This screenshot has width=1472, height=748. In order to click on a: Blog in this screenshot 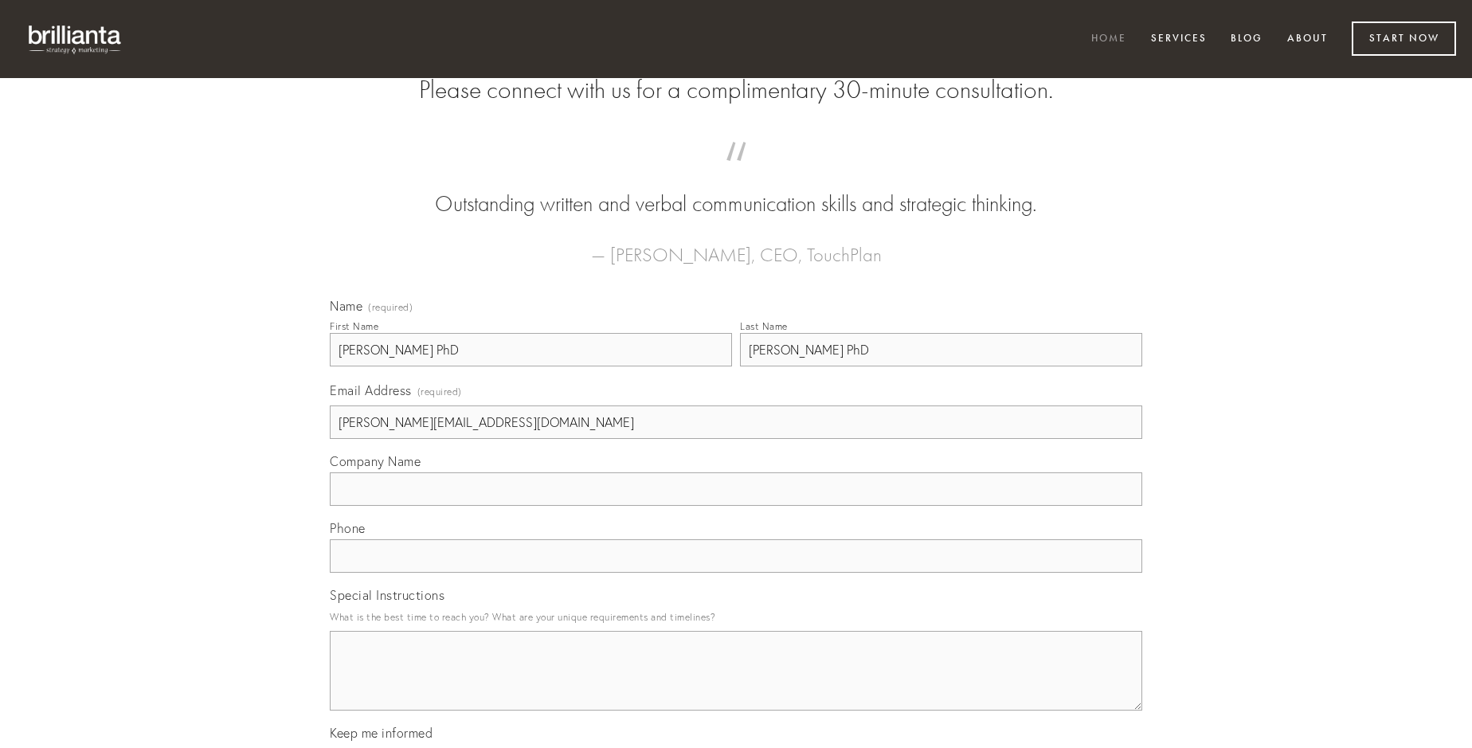, I will do `click(1246, 39)`.